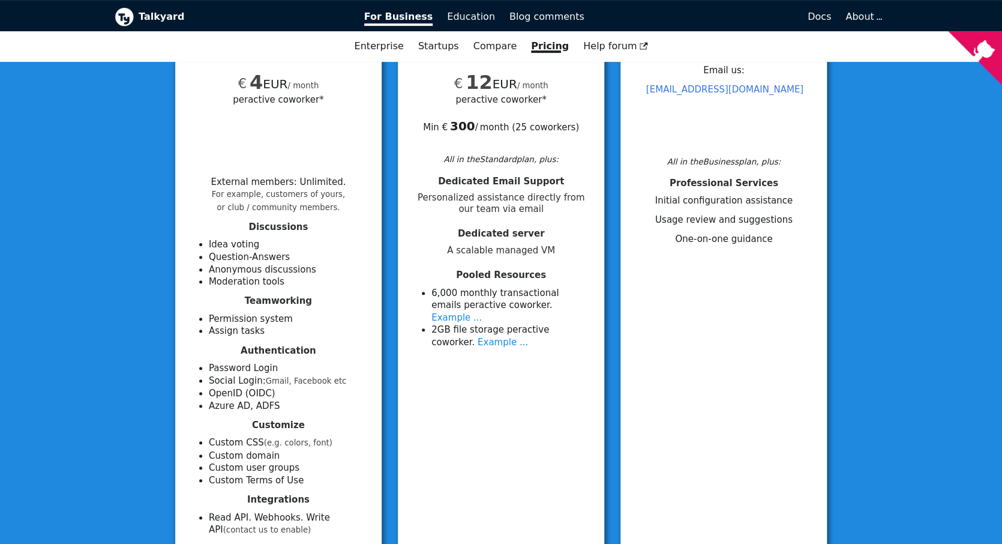 This screenshot has height=544, width=1002. What do you see at coordinates (399, 18) in the screenshot?
I see `span: For Business` at bounding box center [399, 18].